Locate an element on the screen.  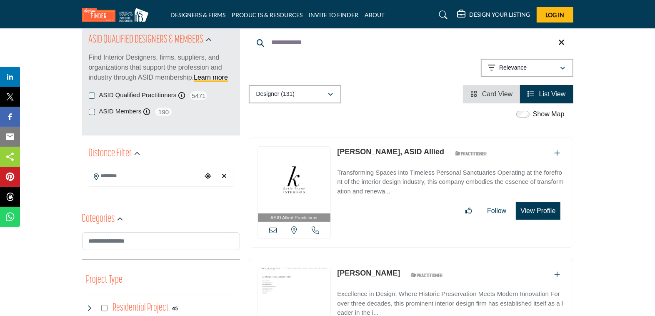
span: 190 is located at coordinates (163, 112).